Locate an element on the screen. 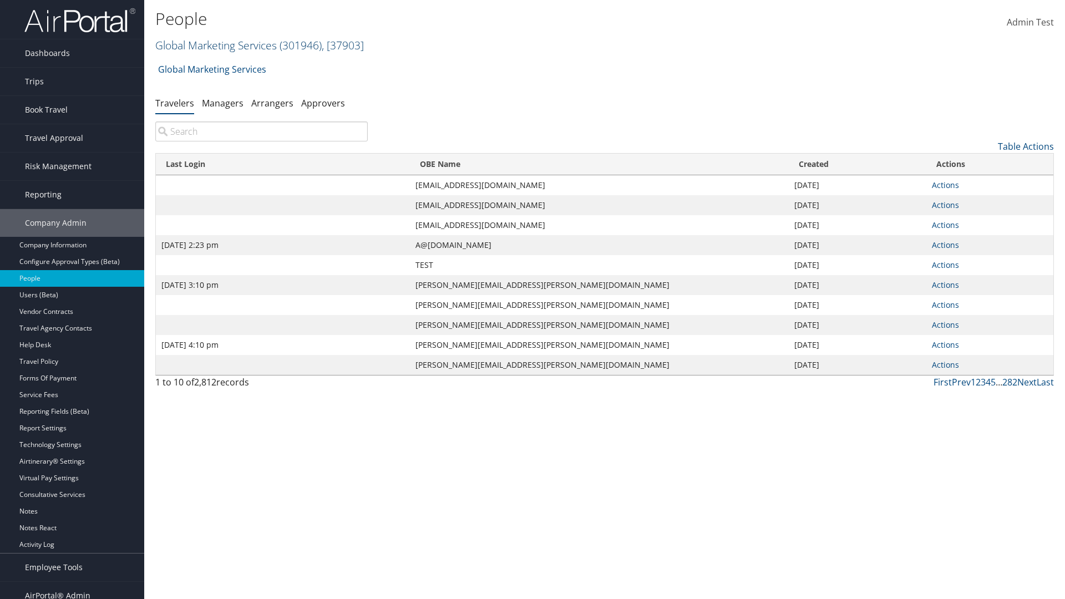 The image size is (1065, 599). a: Prev is located at coordinates (961, 382).